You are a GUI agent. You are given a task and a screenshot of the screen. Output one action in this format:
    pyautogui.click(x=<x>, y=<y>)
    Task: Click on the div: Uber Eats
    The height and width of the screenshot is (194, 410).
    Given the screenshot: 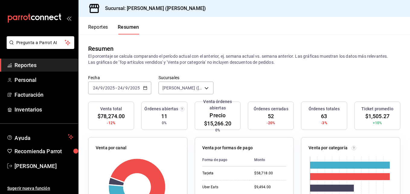 What is the action you would take?
    pyautogui.click(x=223, y=187)
    